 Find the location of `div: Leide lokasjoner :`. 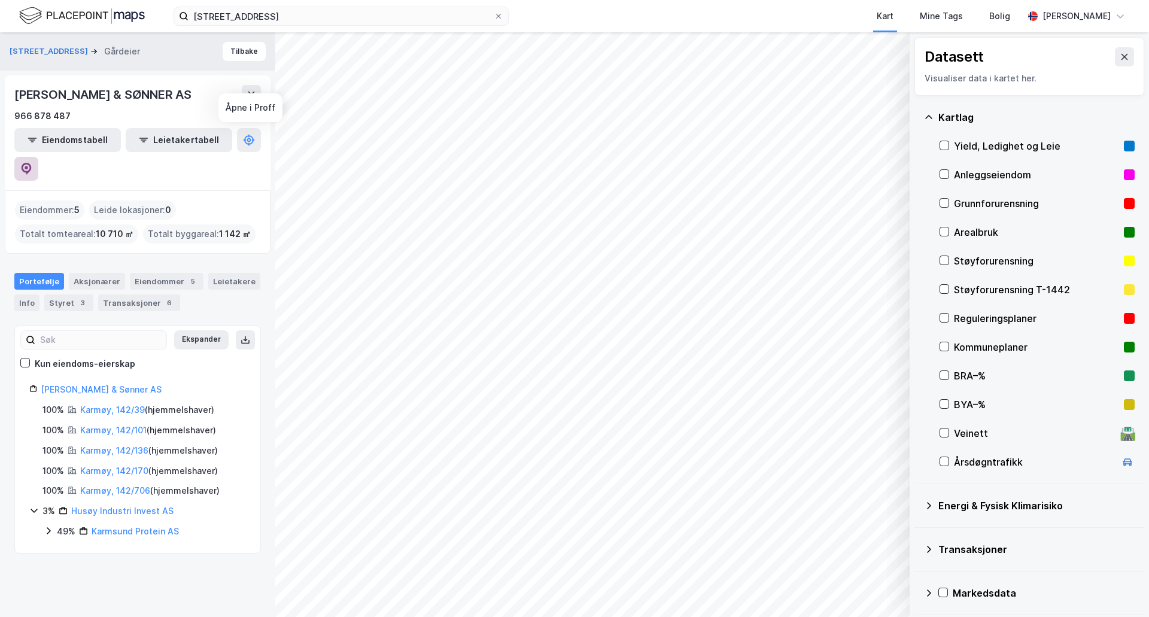

div: Leide lokasjoner : is located at coordinates (132, 210).